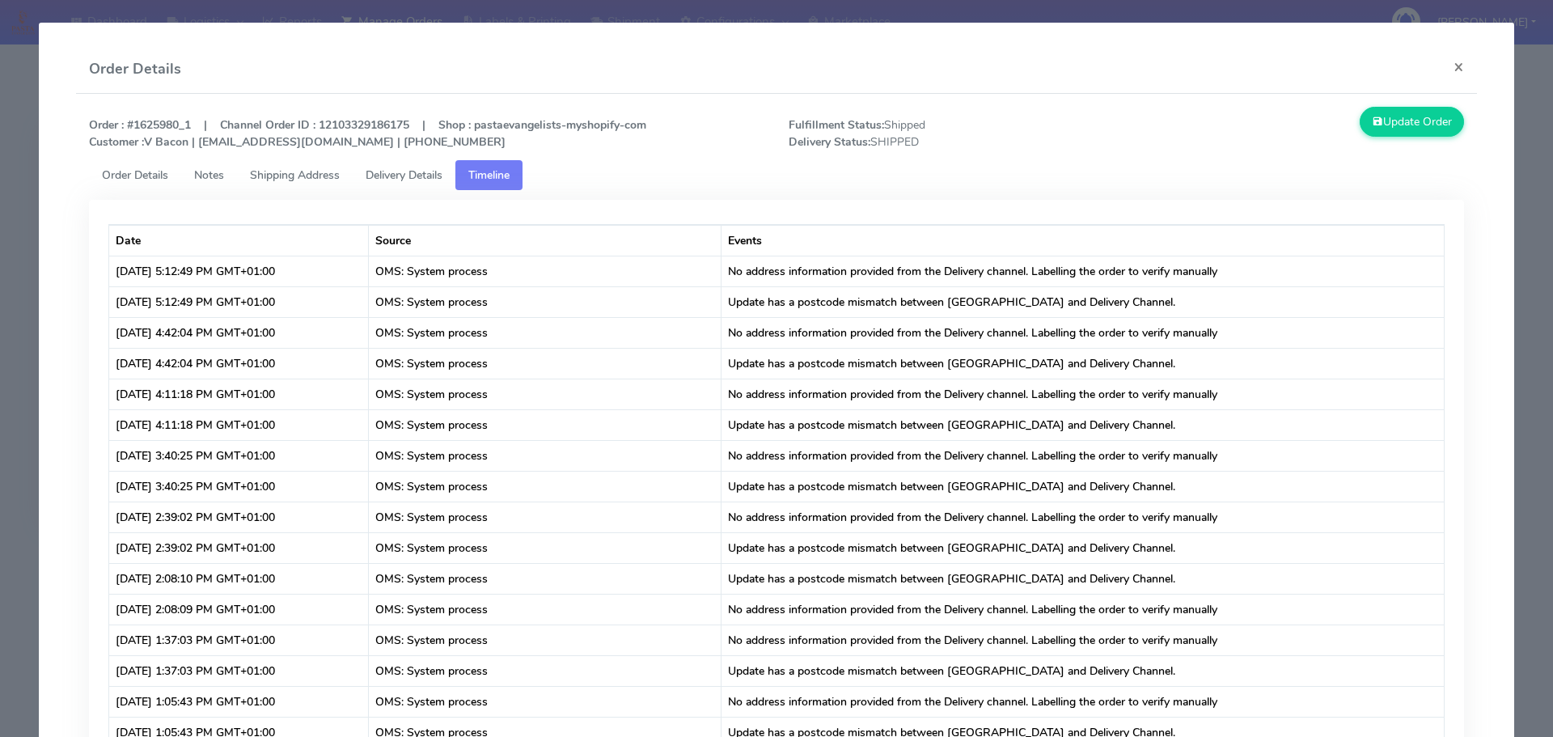 The image size is (1553, 737). What do you see at coordinates (117, 142) in the screenshot?
I see `strong: Customer :` at bounding box center [117, 142].